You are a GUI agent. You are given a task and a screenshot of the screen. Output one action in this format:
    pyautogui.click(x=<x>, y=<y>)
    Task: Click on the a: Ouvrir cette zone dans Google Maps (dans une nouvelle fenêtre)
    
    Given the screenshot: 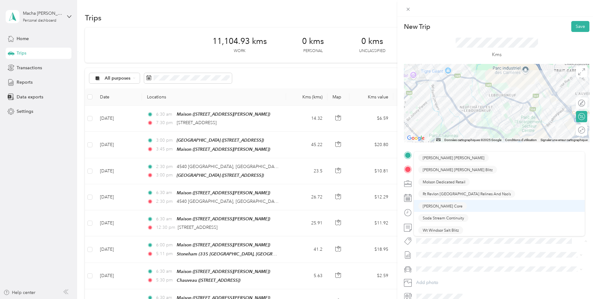 What is the action you would take?
    pyautogui.click(x=416, y=138)
    